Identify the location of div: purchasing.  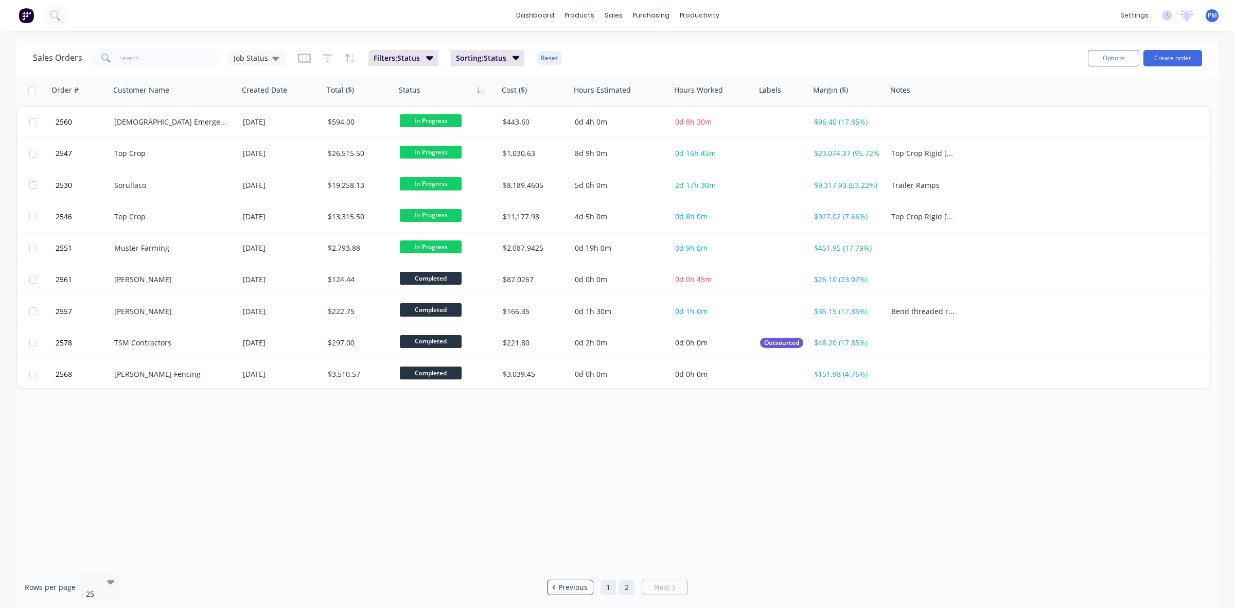
(651, 15).